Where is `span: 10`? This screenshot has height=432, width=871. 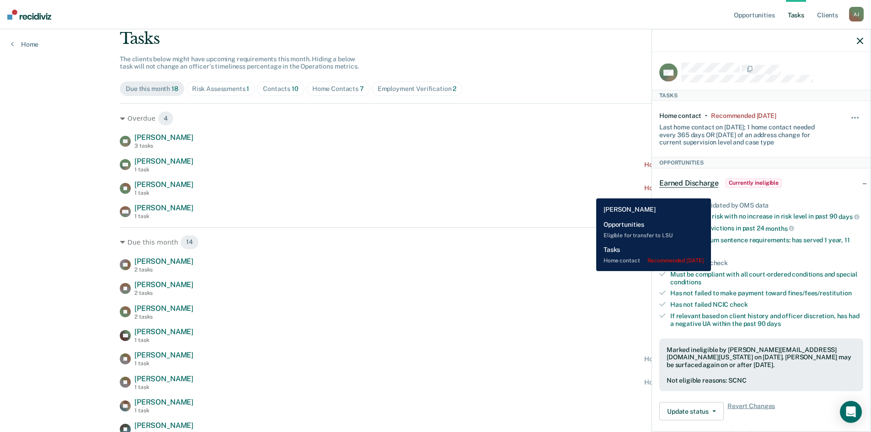 span: 10 is located at coordinates (295, 89).